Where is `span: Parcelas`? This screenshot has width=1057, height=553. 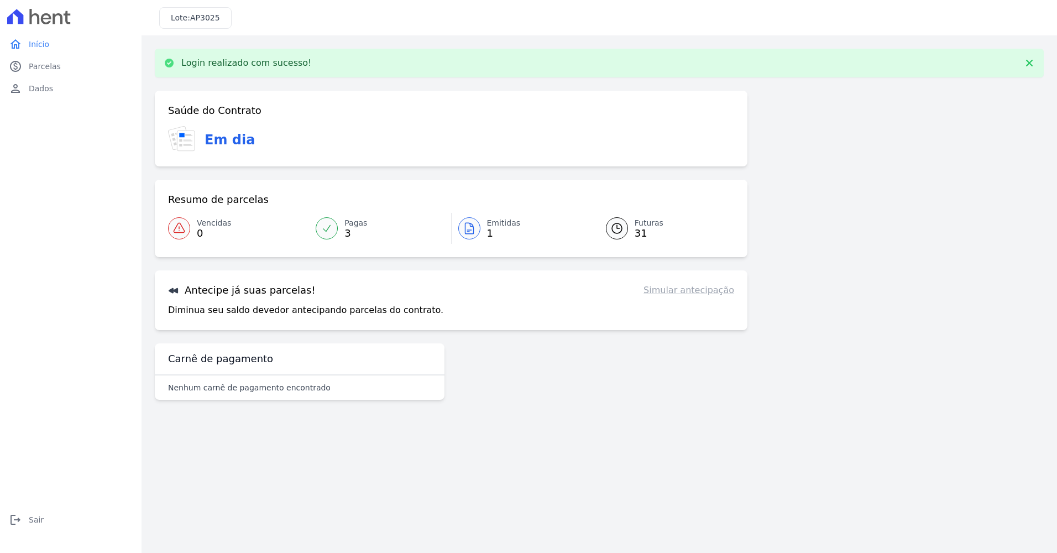
span: Parcelas is located at coordinates (45, 66).